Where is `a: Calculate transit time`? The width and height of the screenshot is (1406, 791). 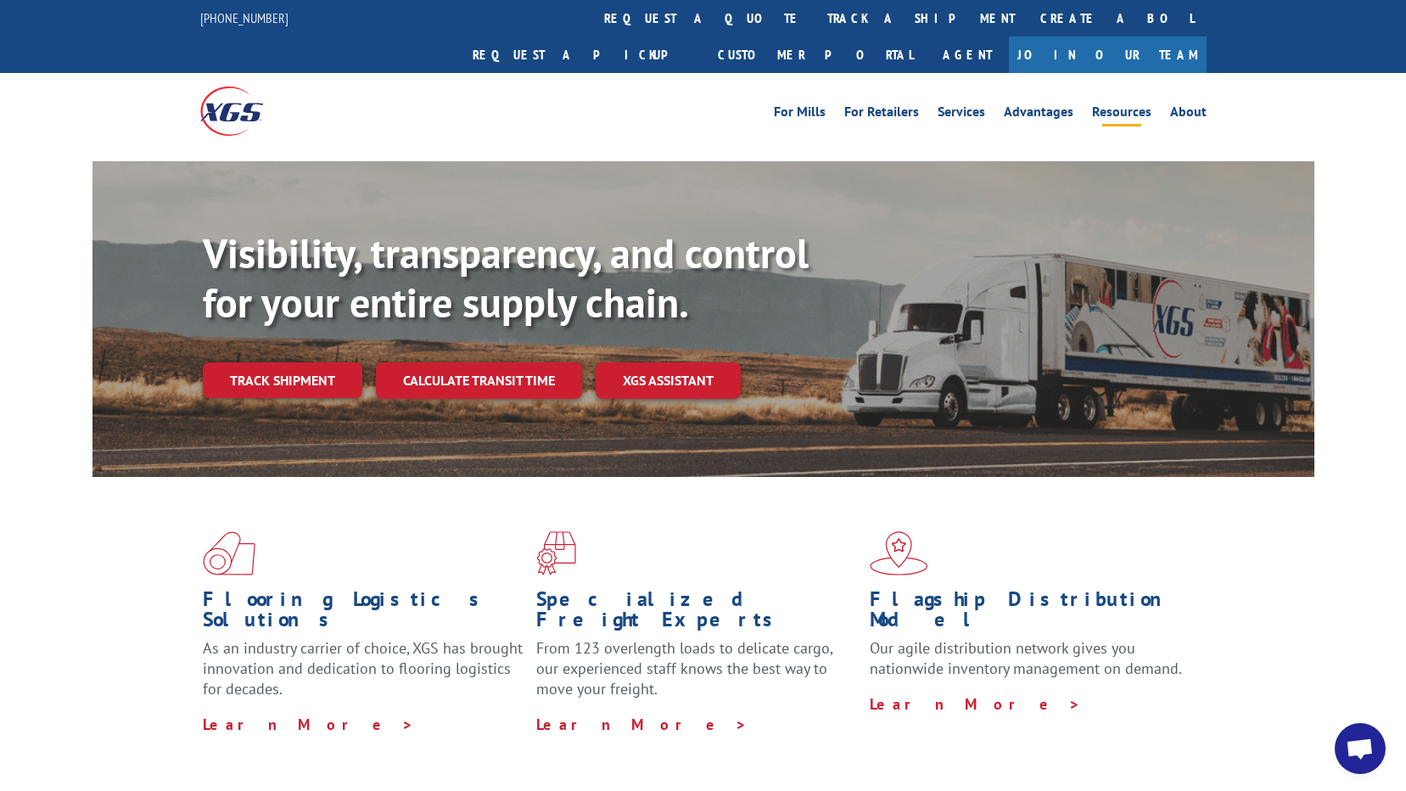
a: Calculate transit time is located at coordinates (479, 380).